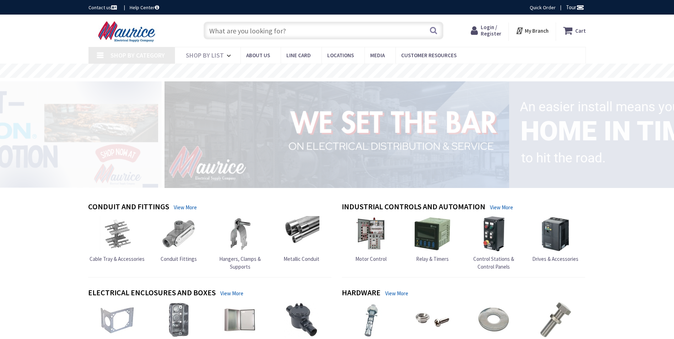 The image size is (674, 339). Describe the element at coordinates (301, 259) in the screenshot. I see `span: Metallic Conduit` at that location.